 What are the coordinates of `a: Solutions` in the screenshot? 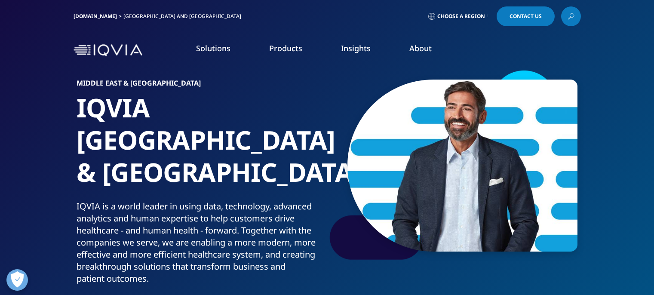 It's located at (213, 48).